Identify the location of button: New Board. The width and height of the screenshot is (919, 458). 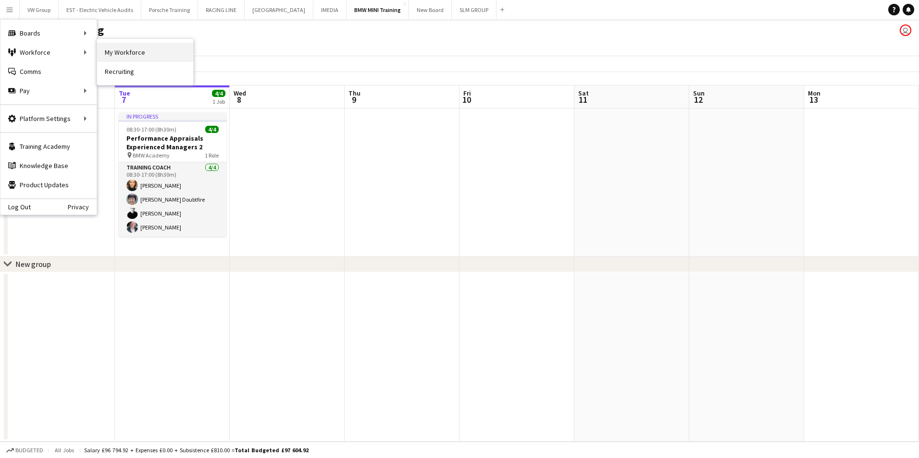
(430, 10).